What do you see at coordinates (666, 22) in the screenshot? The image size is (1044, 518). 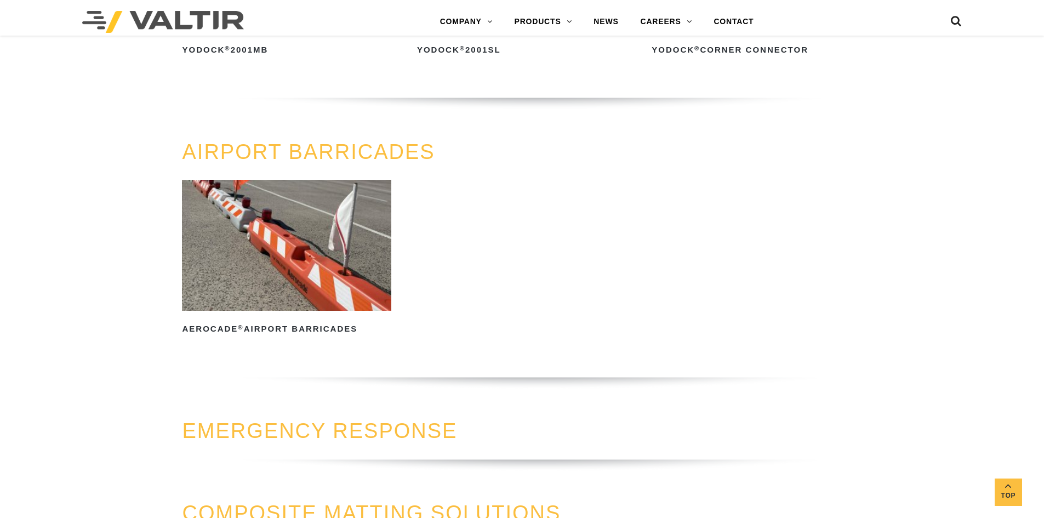 I see `a: CAREERS` at bounding box center [666, 22].